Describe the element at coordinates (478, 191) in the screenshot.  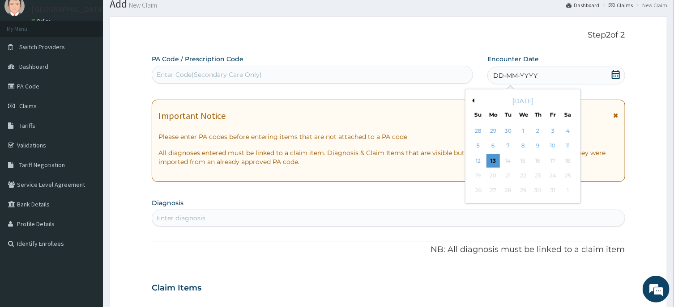
I see `div: Not available Sunday, October 26th, 2025` at that location.